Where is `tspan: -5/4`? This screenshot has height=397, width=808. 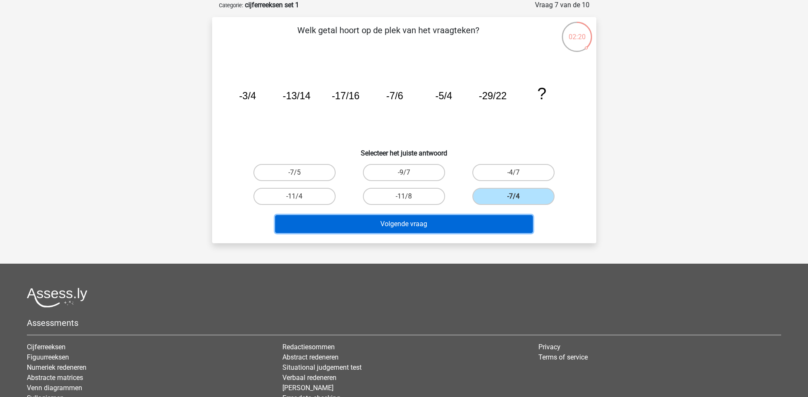 tspan: -5/4 is located at coordinates (443, 96).